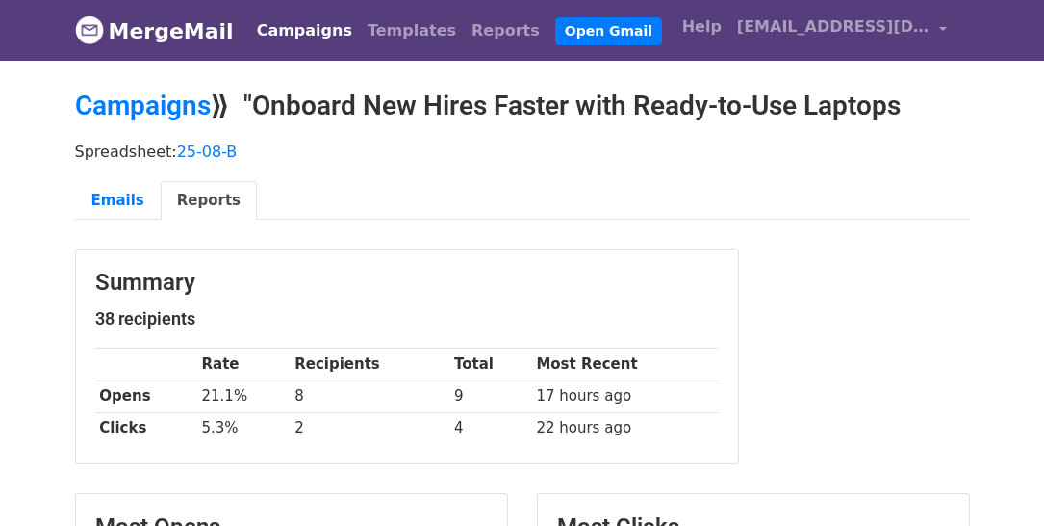  I want to click on th: Clicks, so click(146, 427).